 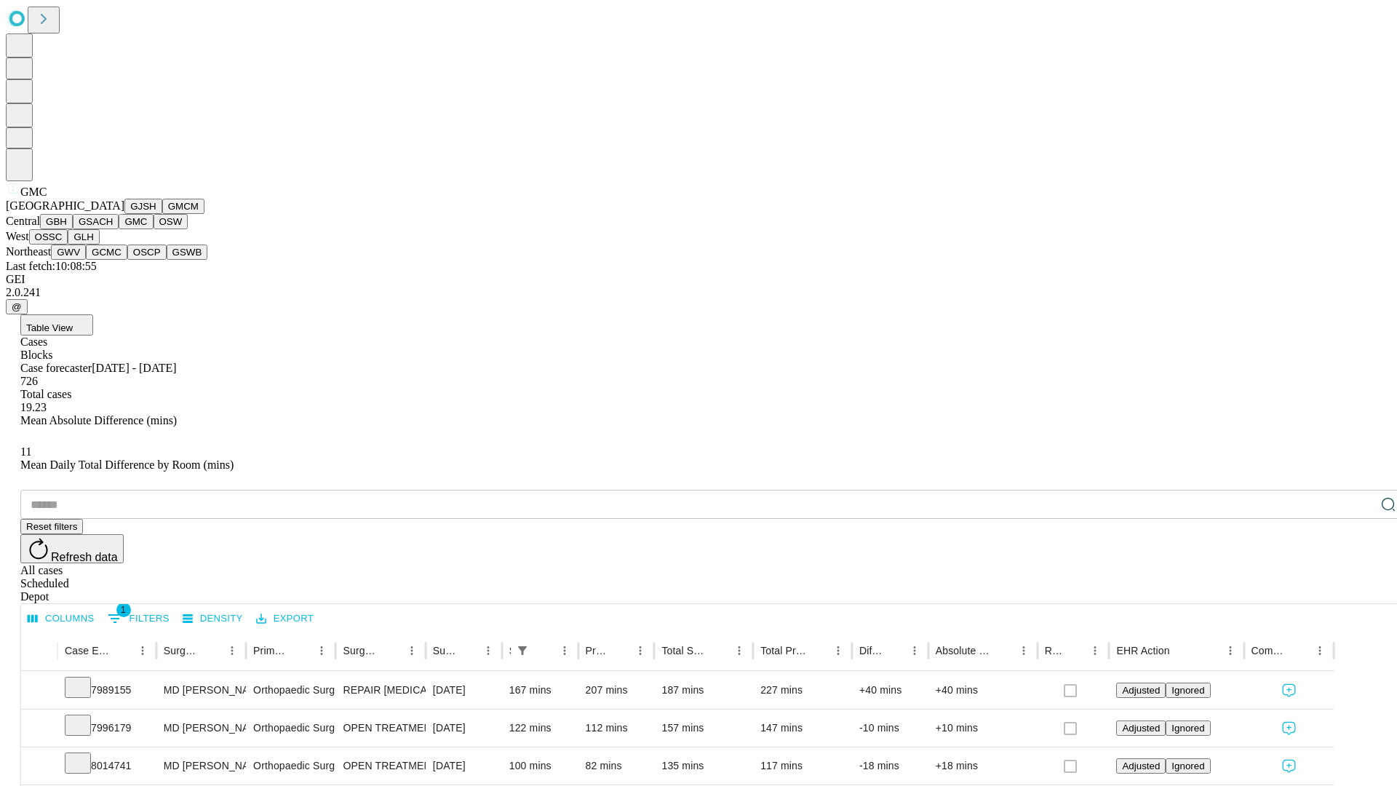 I want to click on div: Absolute Difference, so click(x=963, y=650).